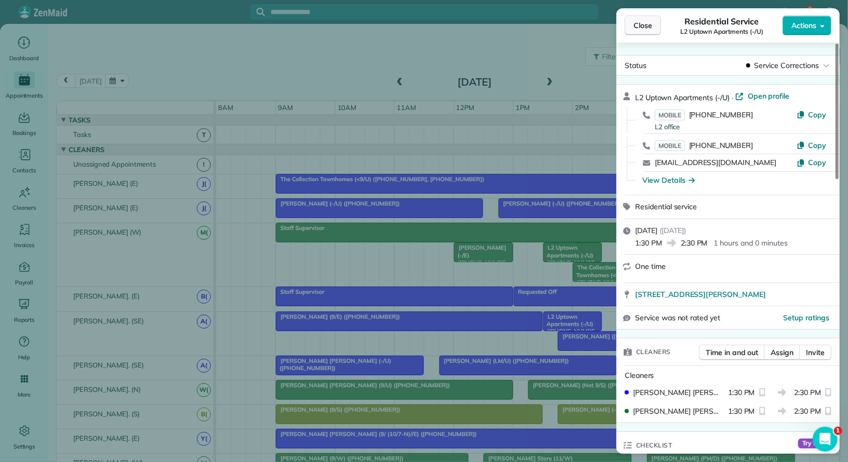 The width and height of the screenshot is (848, 462). Describe the element at coordinates (804, 25) in the screenshot. I see `span: Actions` at that location.